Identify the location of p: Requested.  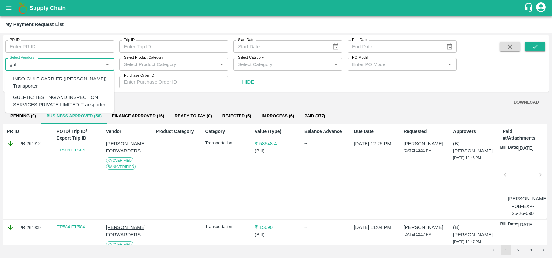
(425, 131).